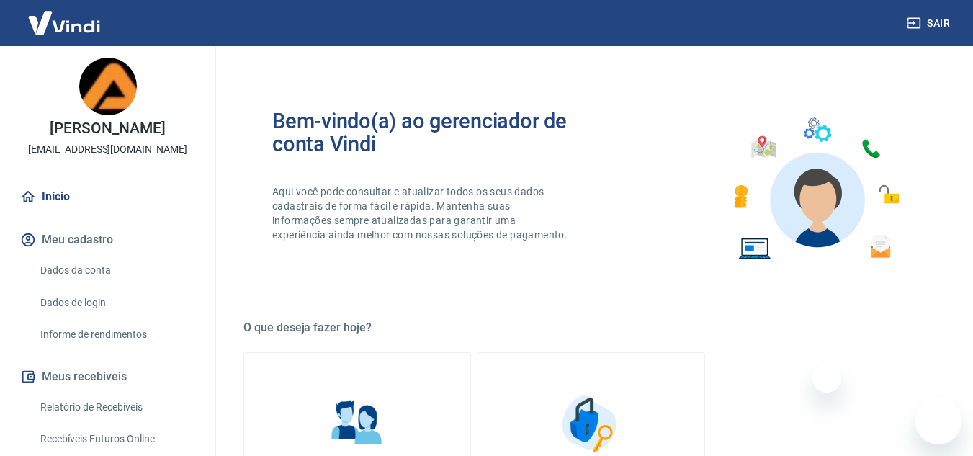 This screenshot has width=973, height=456. What do you see at coordinates (116, 302) in the screenshot?
I see `a: Dados de login` at bounding box center [116, 302].